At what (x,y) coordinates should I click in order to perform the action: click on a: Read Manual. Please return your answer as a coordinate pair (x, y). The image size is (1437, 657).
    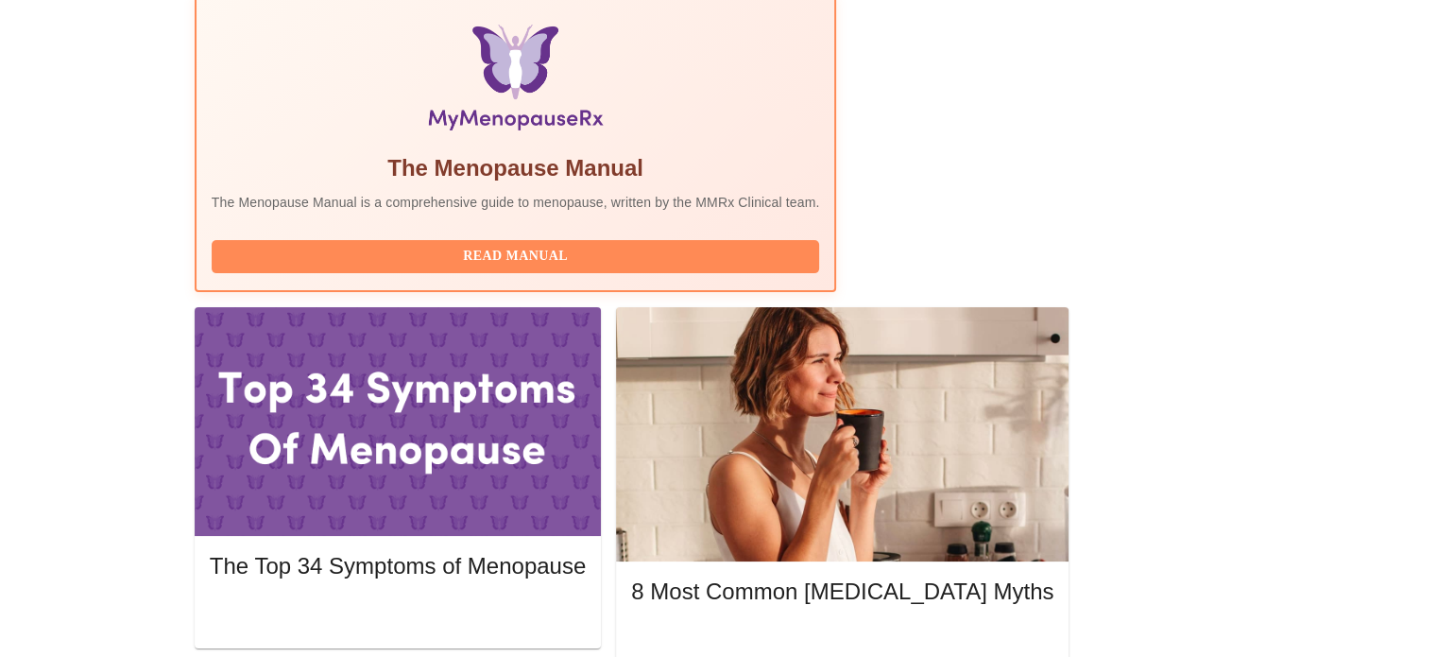
    Looking at the image, I should click on (518, 254).